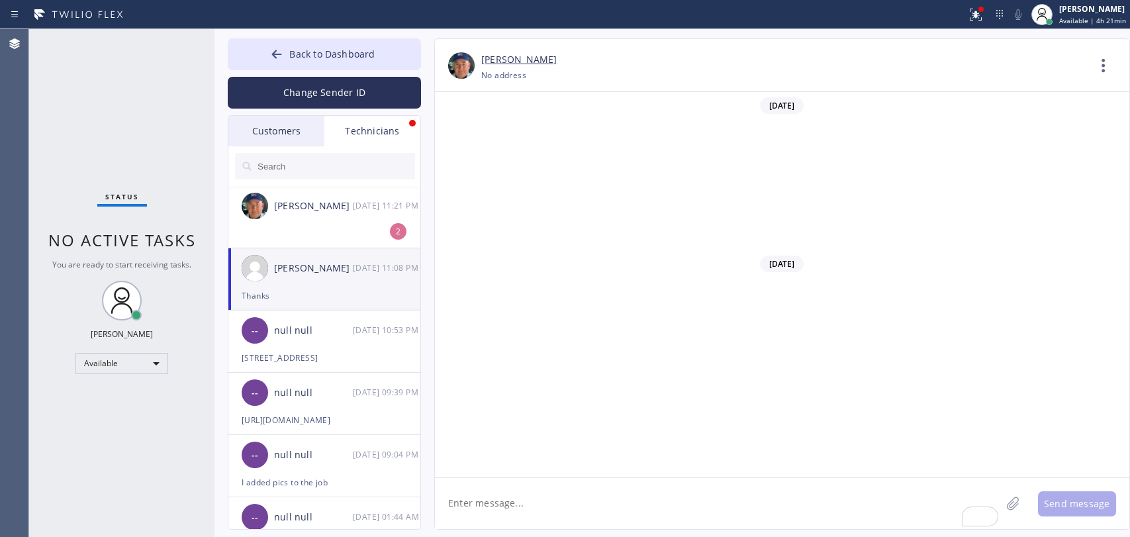 The width and height of the screenshot is (1130, 537). What do you see at coordinates (324, 54) in the screenshot?
I see `button: Back to Dashboard` at bounding box center [324, 54].